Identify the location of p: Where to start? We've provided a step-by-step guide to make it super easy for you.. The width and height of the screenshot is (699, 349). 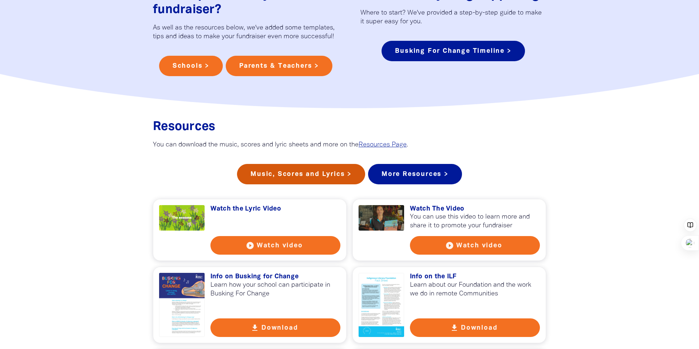
(453, 17).